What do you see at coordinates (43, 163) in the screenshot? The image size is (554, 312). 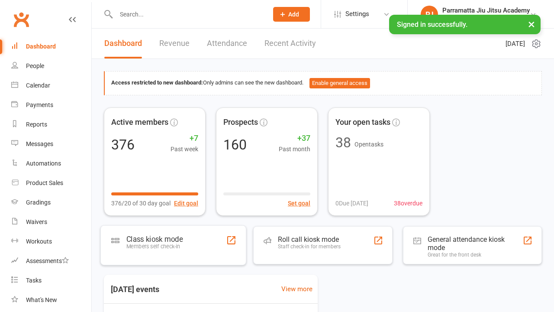 I see `div: Automations` at bounding box center [43, 163].